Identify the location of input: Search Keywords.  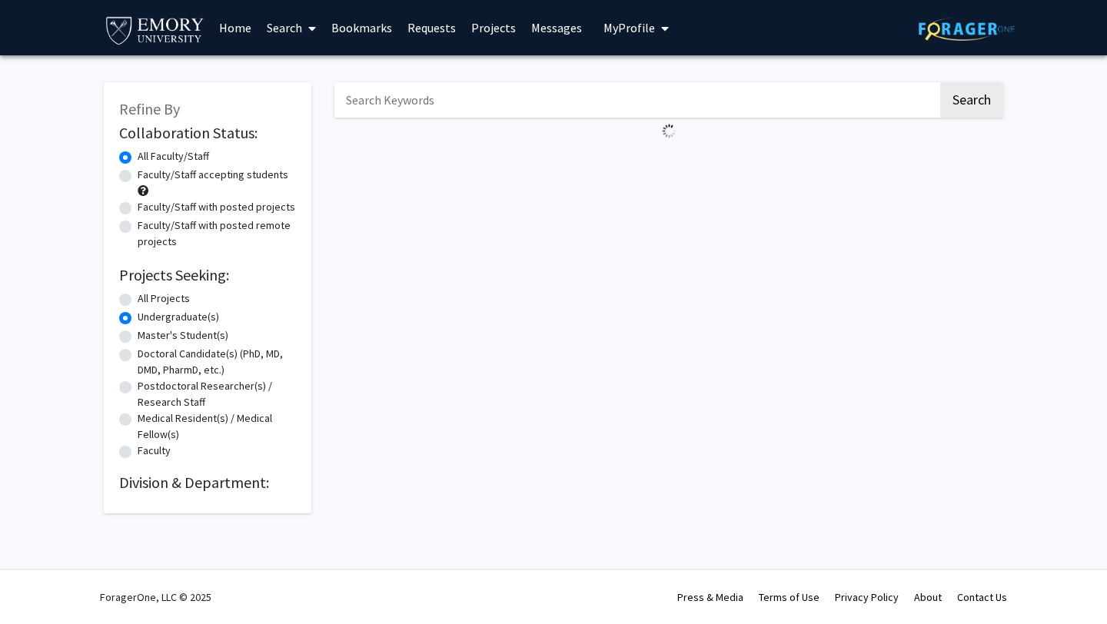
(636, 100).